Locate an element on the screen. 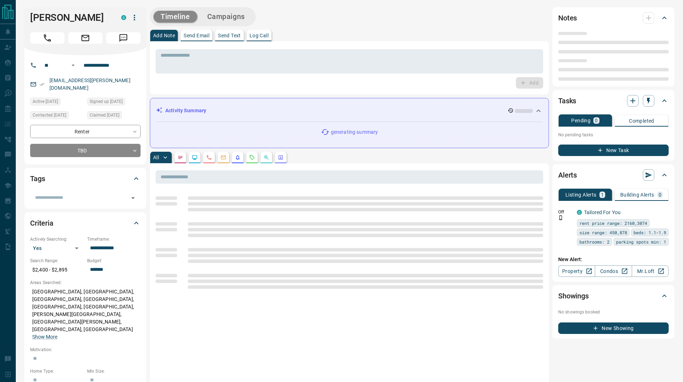 The height and width of the screenshot is (382, 683). div: Showings is located at coordinates (614, 296).